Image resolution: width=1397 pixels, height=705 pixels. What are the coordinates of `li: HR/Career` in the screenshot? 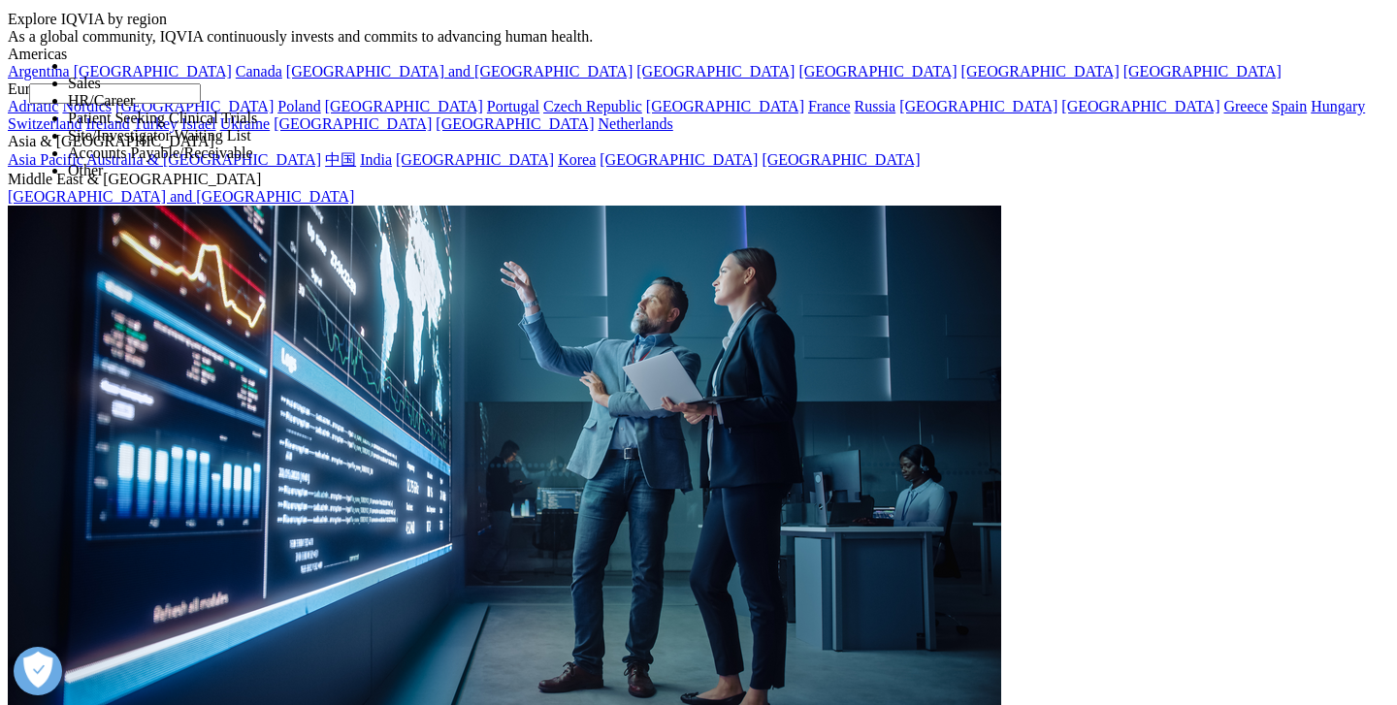 It's located at (162, 101).